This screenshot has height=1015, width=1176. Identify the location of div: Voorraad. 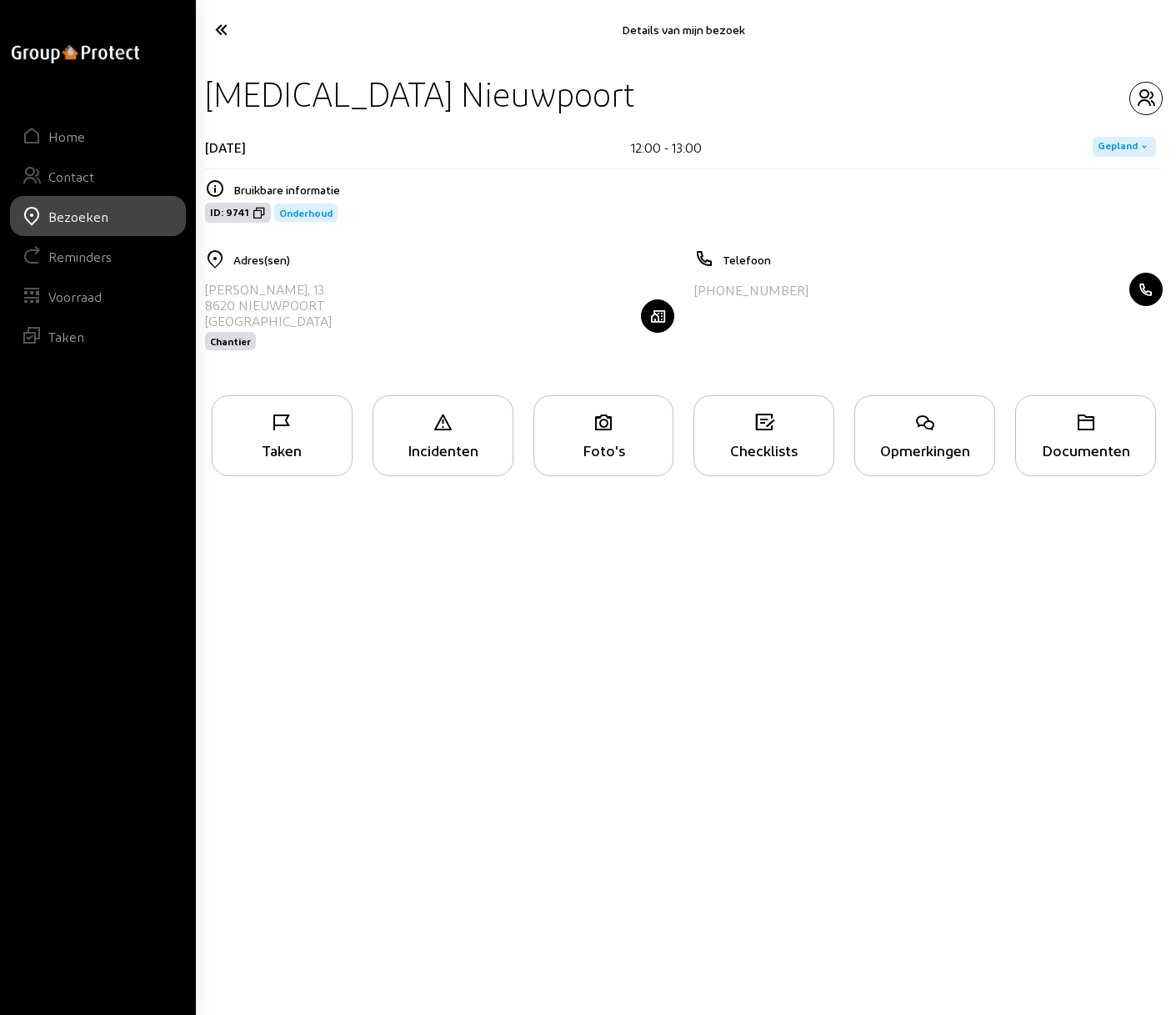
(75, 296).